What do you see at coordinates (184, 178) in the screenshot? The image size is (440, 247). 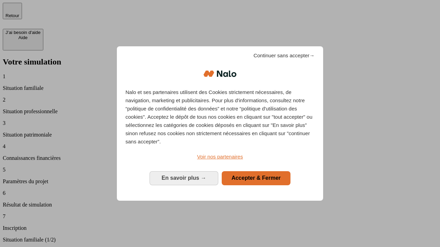 I see `span: En savoir plus →` at bounding box center [184, 178].